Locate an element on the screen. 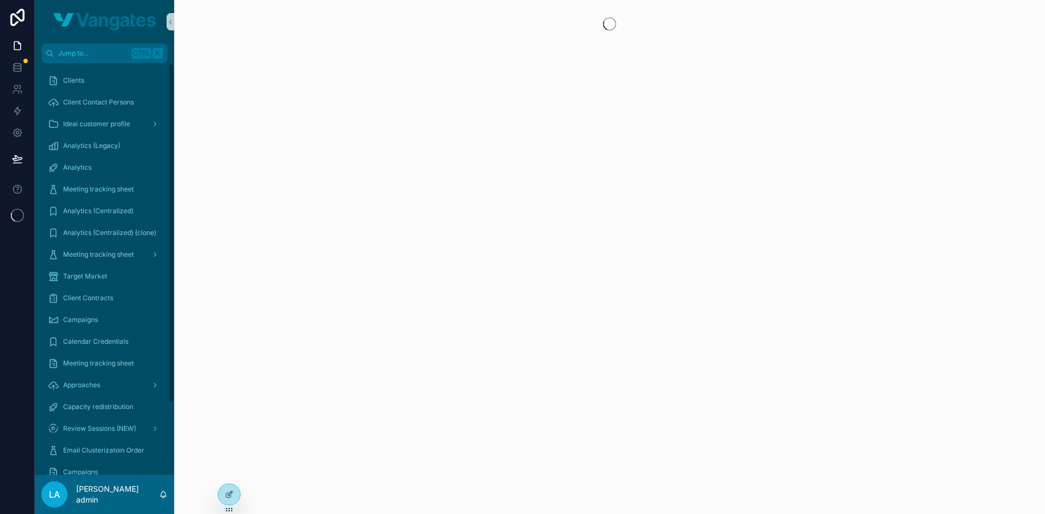 This screenshot has height=514, width=1045. a: Analytics is located at coordinates (105, 168).